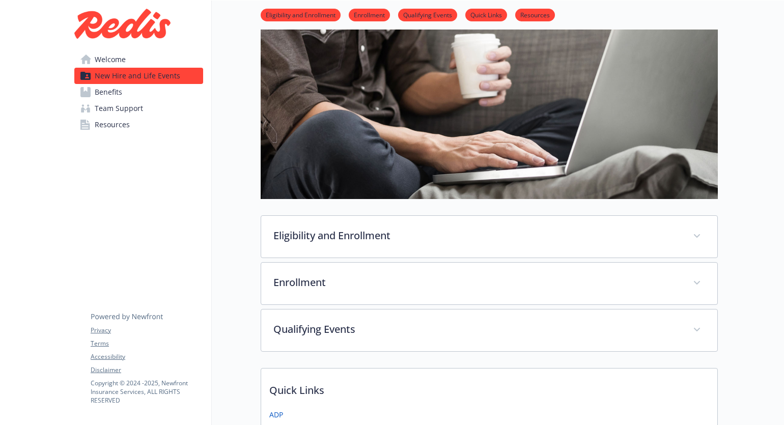 The image size is (784, 425). I want to click on img: new hire page banner, so click(489, 108).